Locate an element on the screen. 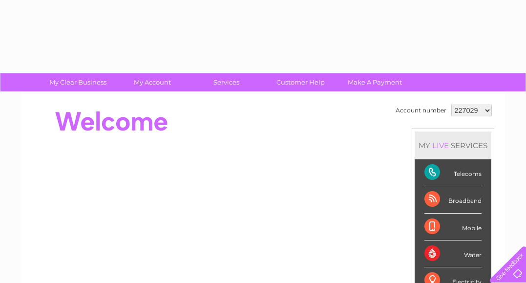 The image size is (526, 283). div: MY SERVICES is located at coordinates (453, 145).